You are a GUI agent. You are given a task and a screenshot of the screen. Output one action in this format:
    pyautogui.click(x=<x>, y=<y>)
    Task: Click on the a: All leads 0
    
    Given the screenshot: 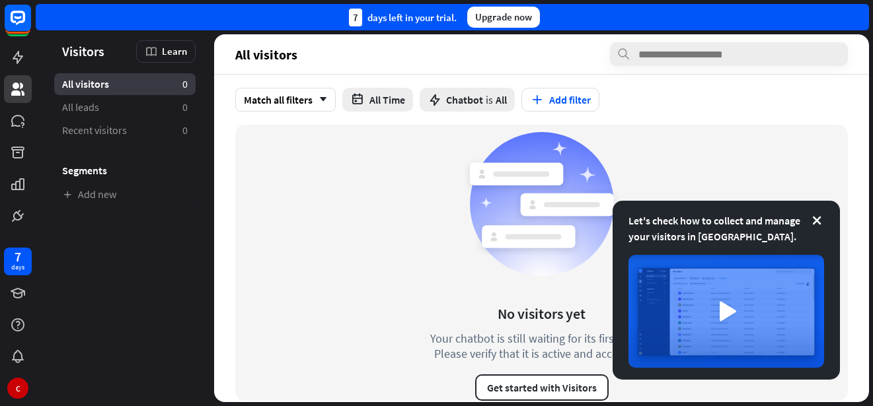 What is the action you would take?
    pyautogui.click(x=125, y=107)
    